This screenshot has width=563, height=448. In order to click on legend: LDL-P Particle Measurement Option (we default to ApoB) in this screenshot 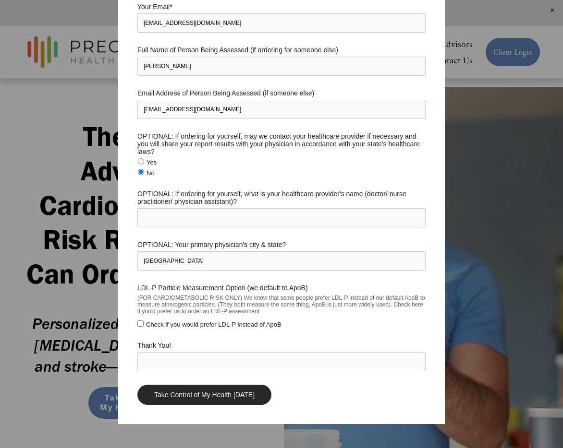, I will do `click(222, 288)`.